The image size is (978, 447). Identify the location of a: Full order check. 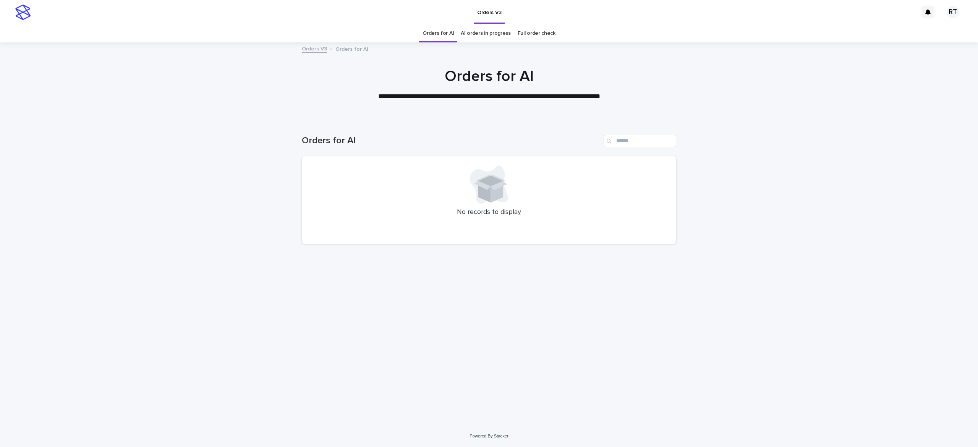
(536, 33).